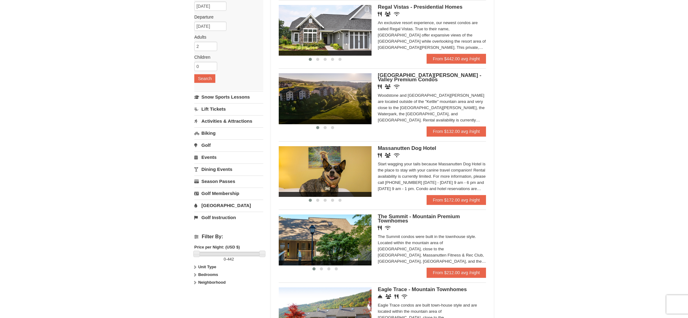  I want to click on a: Dining Events, so click(229, 169).